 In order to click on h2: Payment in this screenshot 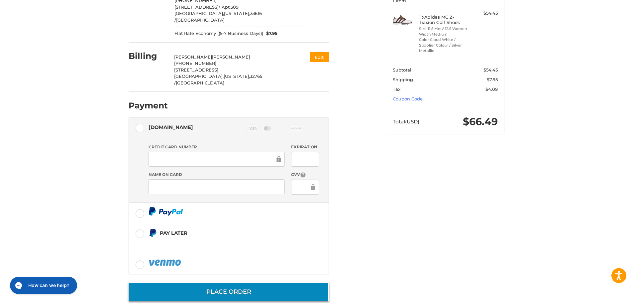, I will do `click(148, 105)`.